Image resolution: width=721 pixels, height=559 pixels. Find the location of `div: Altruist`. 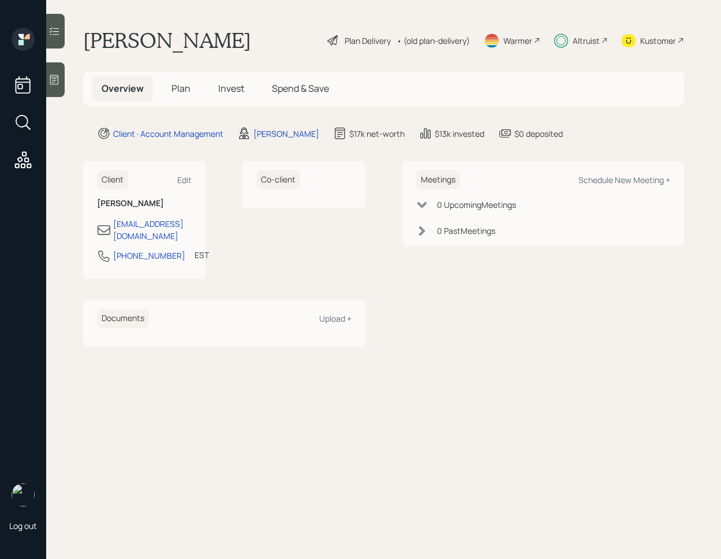

div: Altruist is located at coordinates (586, 40).